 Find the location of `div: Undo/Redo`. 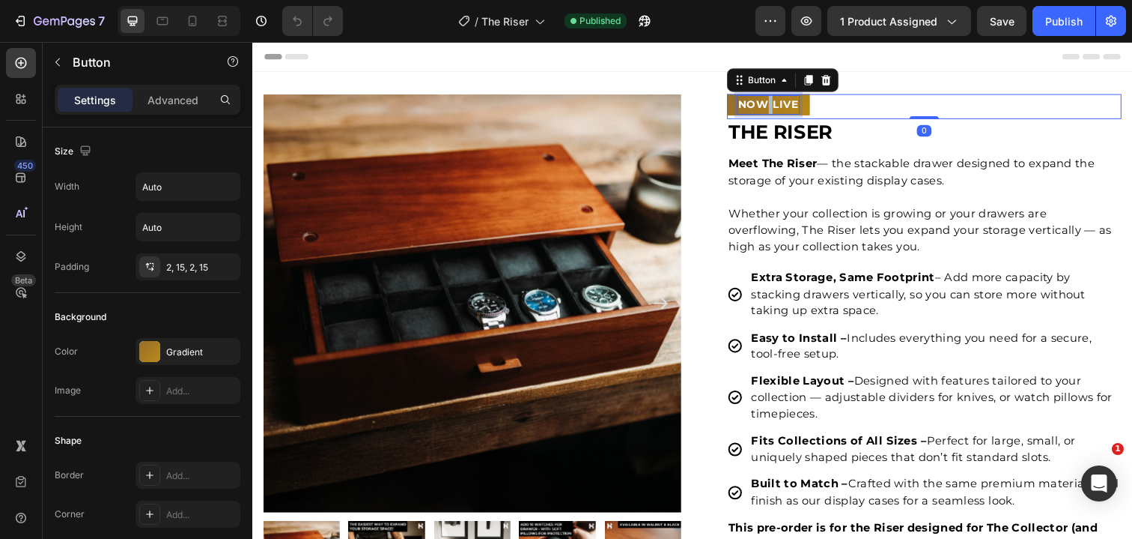

div: Undo/Redo is located at coordinates (312, 21).